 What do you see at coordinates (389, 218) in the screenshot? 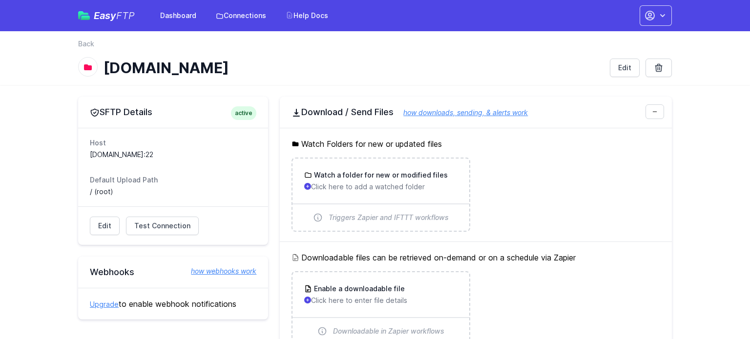
I see `span: Triggers Zapier and IFTTT workflows` at bounding box center [389, 218].